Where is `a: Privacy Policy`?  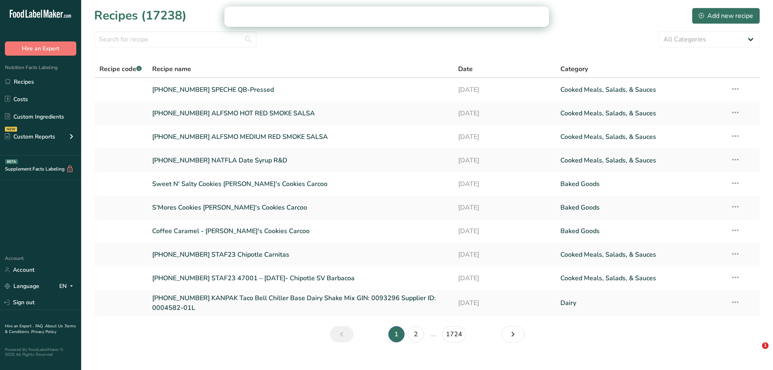
a: Privacy Policy is located at coordinates (44, 332).